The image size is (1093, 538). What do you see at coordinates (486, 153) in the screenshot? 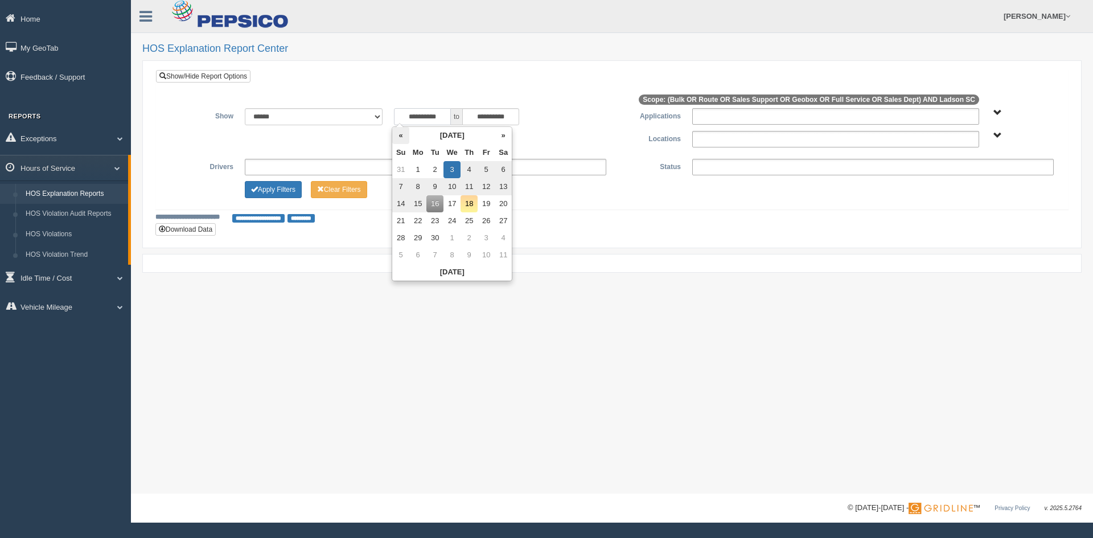
I see `th: Fr` at bounding box center [486, 153].